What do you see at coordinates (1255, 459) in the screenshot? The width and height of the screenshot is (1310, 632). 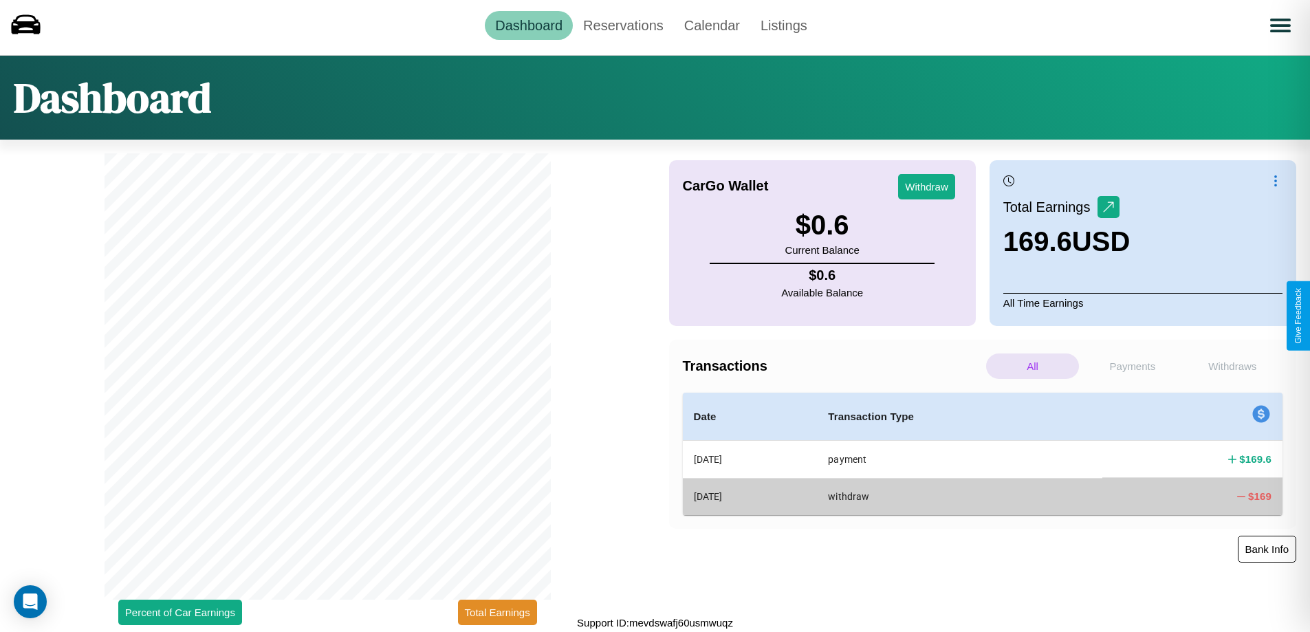 I see `h4: $ 169.6` at bounding box center [1255, 459].